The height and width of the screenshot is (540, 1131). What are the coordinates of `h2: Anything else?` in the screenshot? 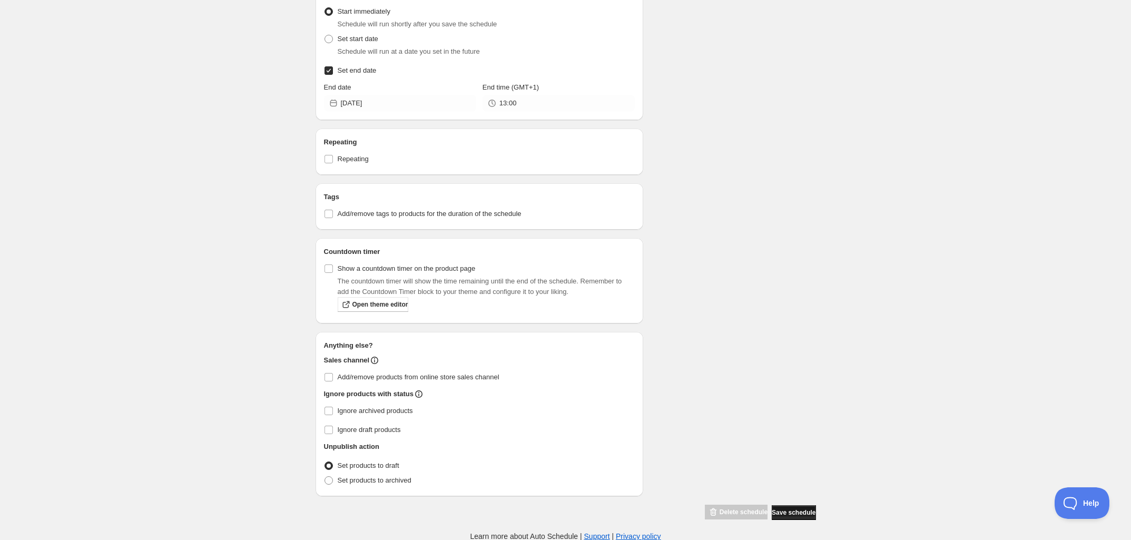 It's located at (479, 346).